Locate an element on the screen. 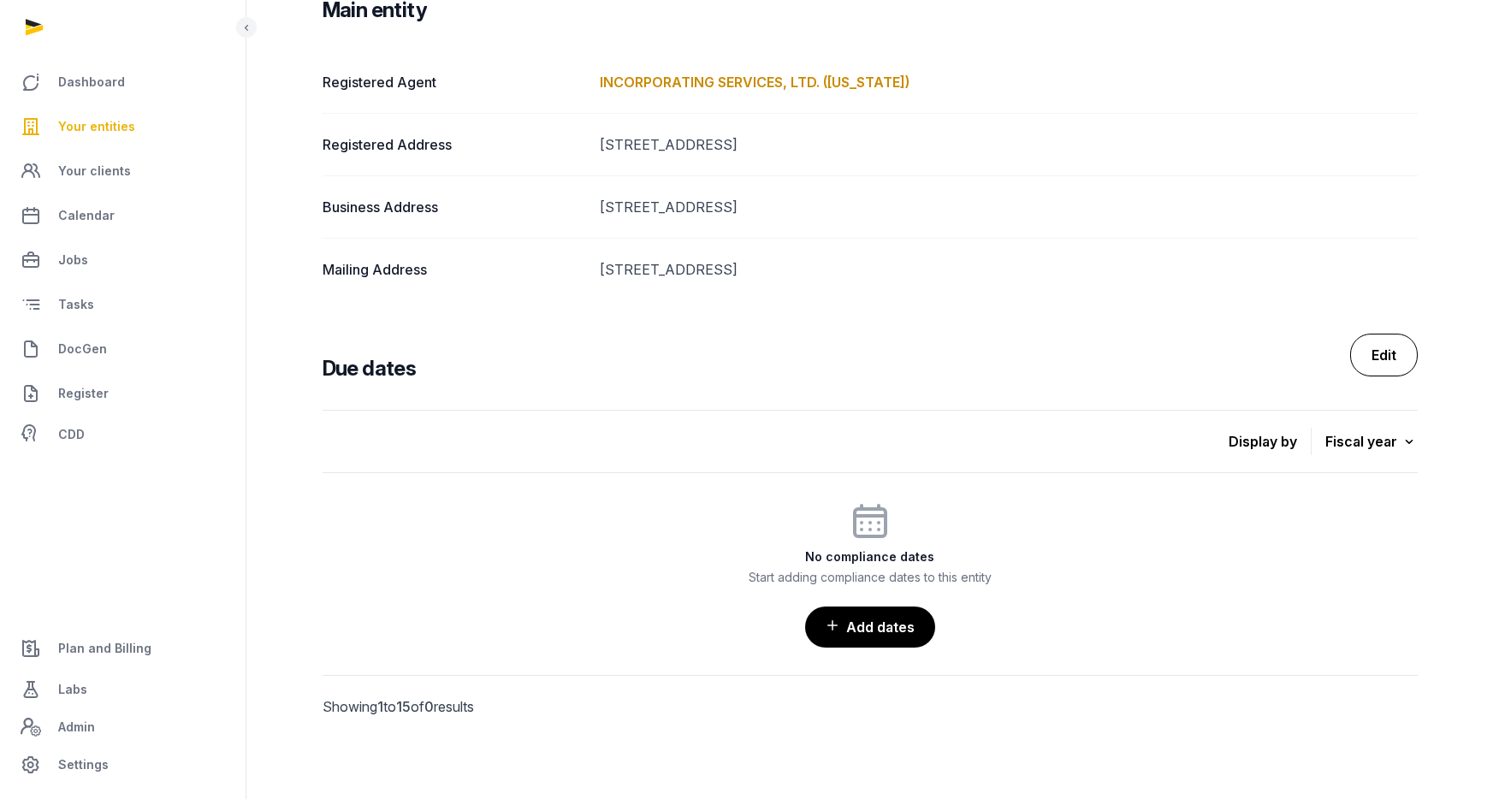 This screenshot has height=799, width=1493. a: Admin is located at coordinates (122, 727).